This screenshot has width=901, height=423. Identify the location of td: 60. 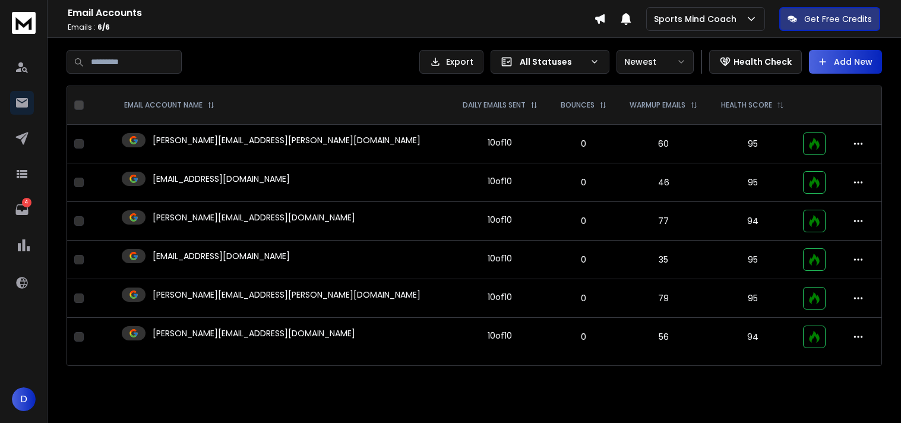
(664, 144).